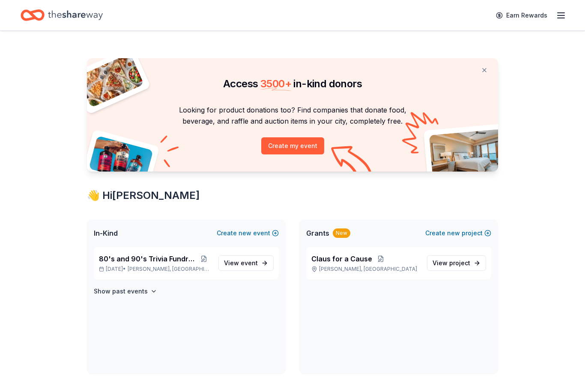 The width and height of the screenshot is (585, 385). Describe the element at coordinates (62, 15) in the screenshot. I see `a: Home` at that location.